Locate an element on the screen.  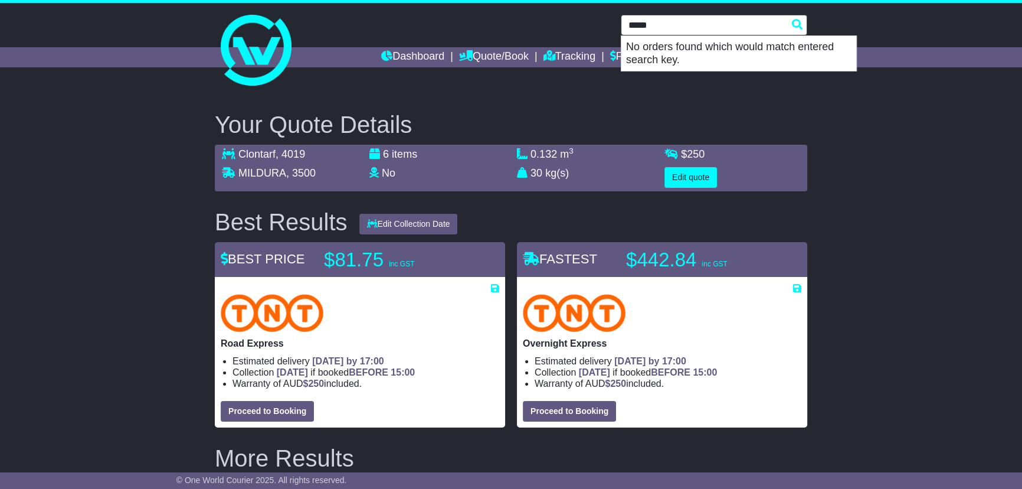
button: Edit quote is located at coordinates (690, 177).